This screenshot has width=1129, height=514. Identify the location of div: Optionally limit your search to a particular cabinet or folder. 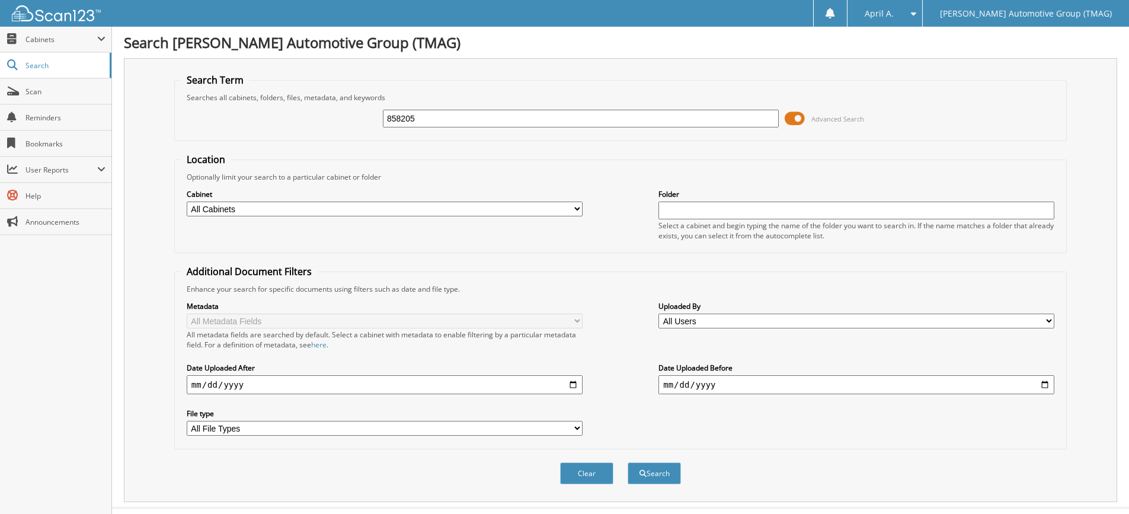
(620, 177).